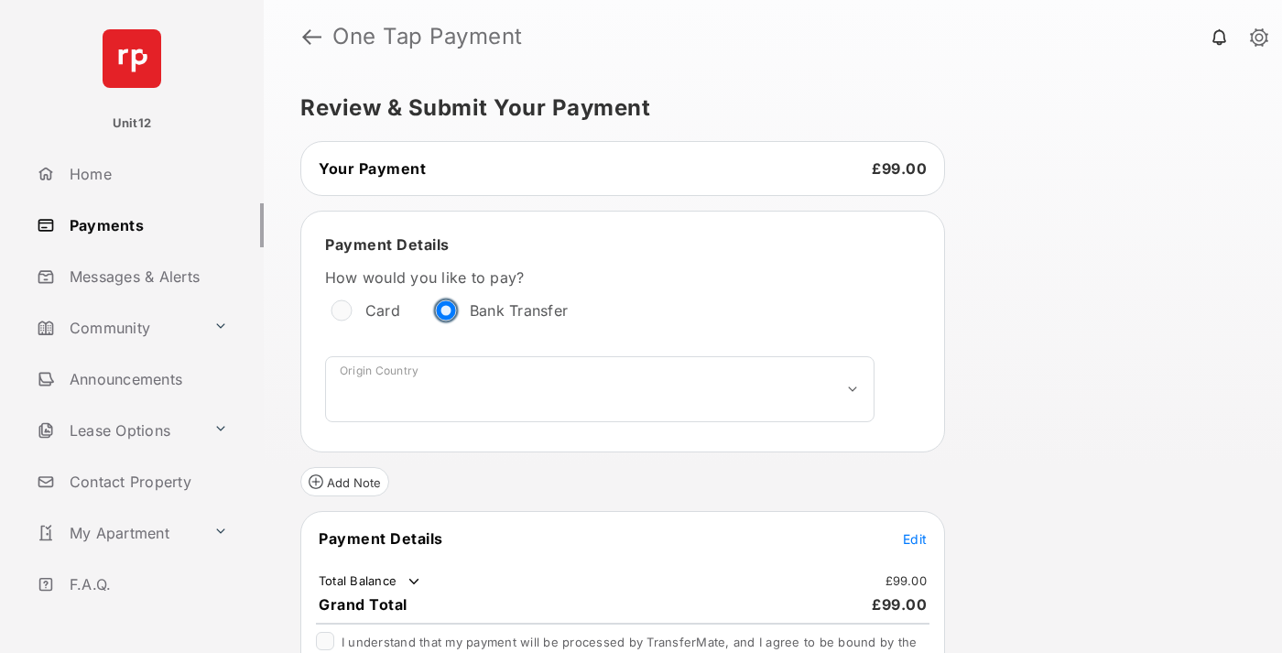  Describe the element at coordinates (146, 174) in the screenshot. I see `a: Home` at that location.